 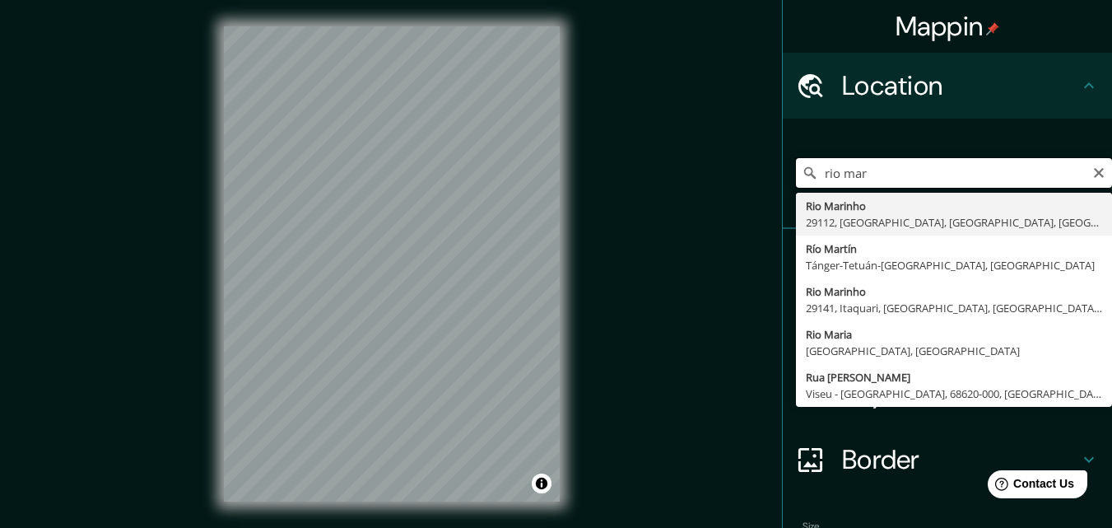 I want to click on img: pin-icon.png, so click(x=993, y=29).